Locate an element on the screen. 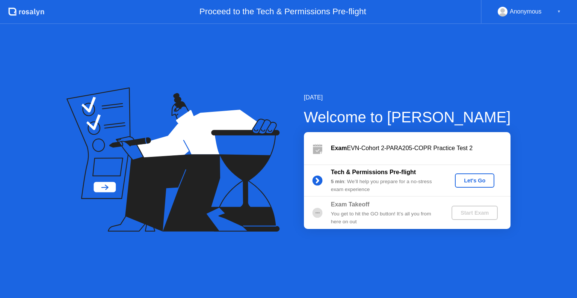 The image size is (577, 298). b: 5 min is located at coordinates (338, 182).